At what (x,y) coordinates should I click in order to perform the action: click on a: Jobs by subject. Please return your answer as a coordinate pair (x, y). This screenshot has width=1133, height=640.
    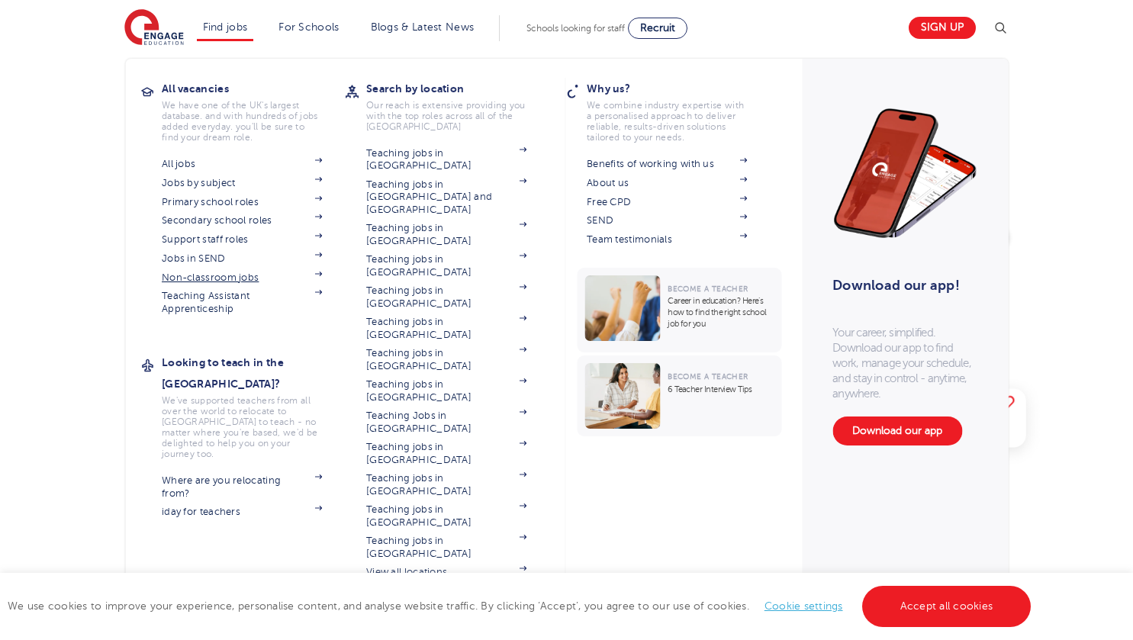
    Looking at the image, I should click on (242, 183).